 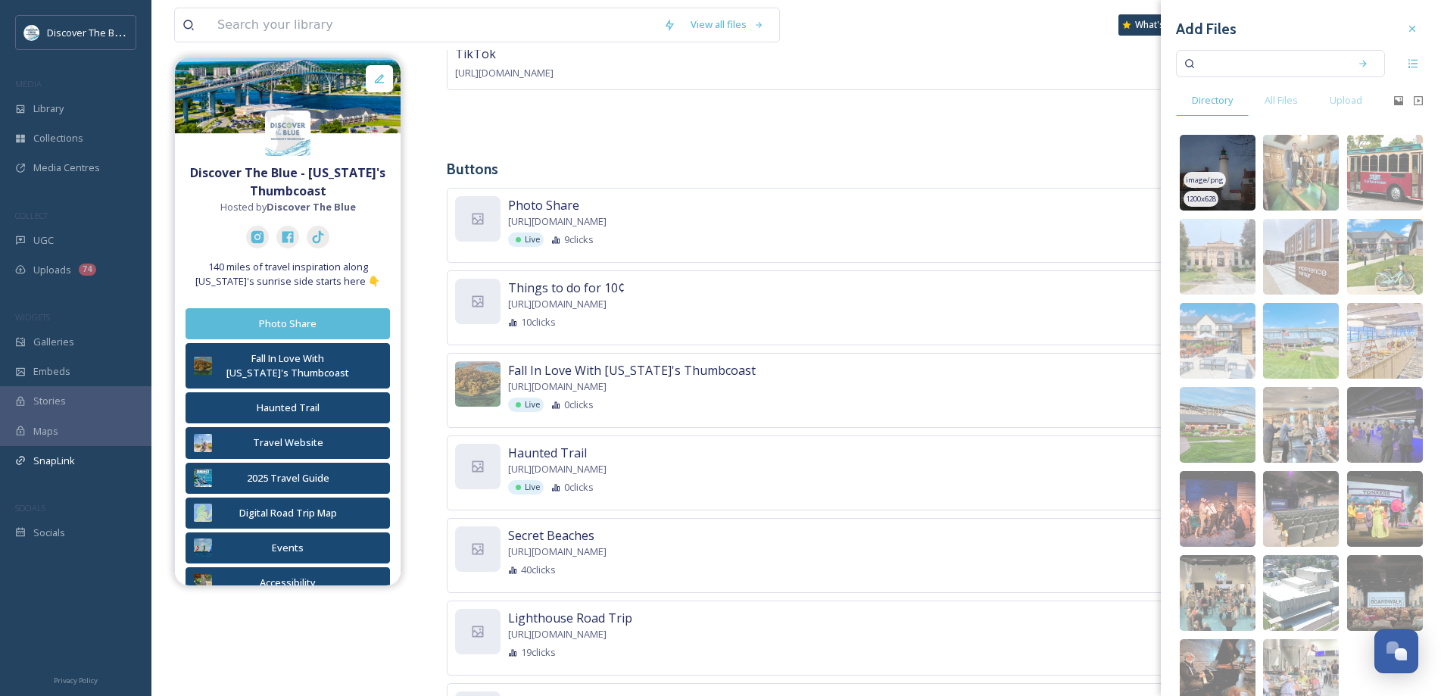 I want to click on div: Photo Share, so click(x=288, y=323).